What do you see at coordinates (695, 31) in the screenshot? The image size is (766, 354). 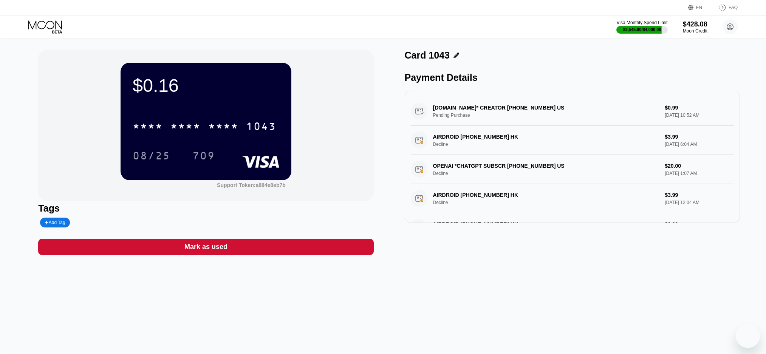 I see `div: Moon Credit` at bounding box center [695, 31].